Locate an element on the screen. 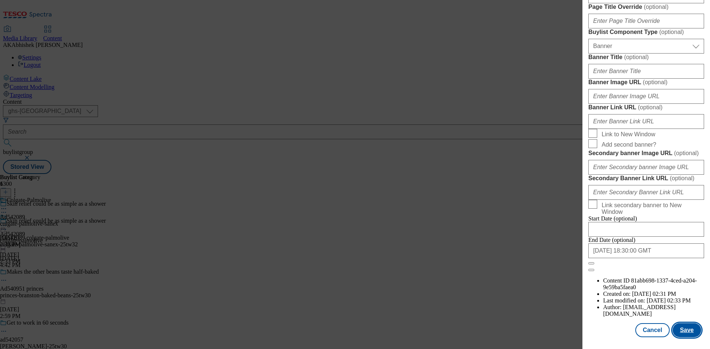  li: Last modified on: is located at coordinates (653, 301).